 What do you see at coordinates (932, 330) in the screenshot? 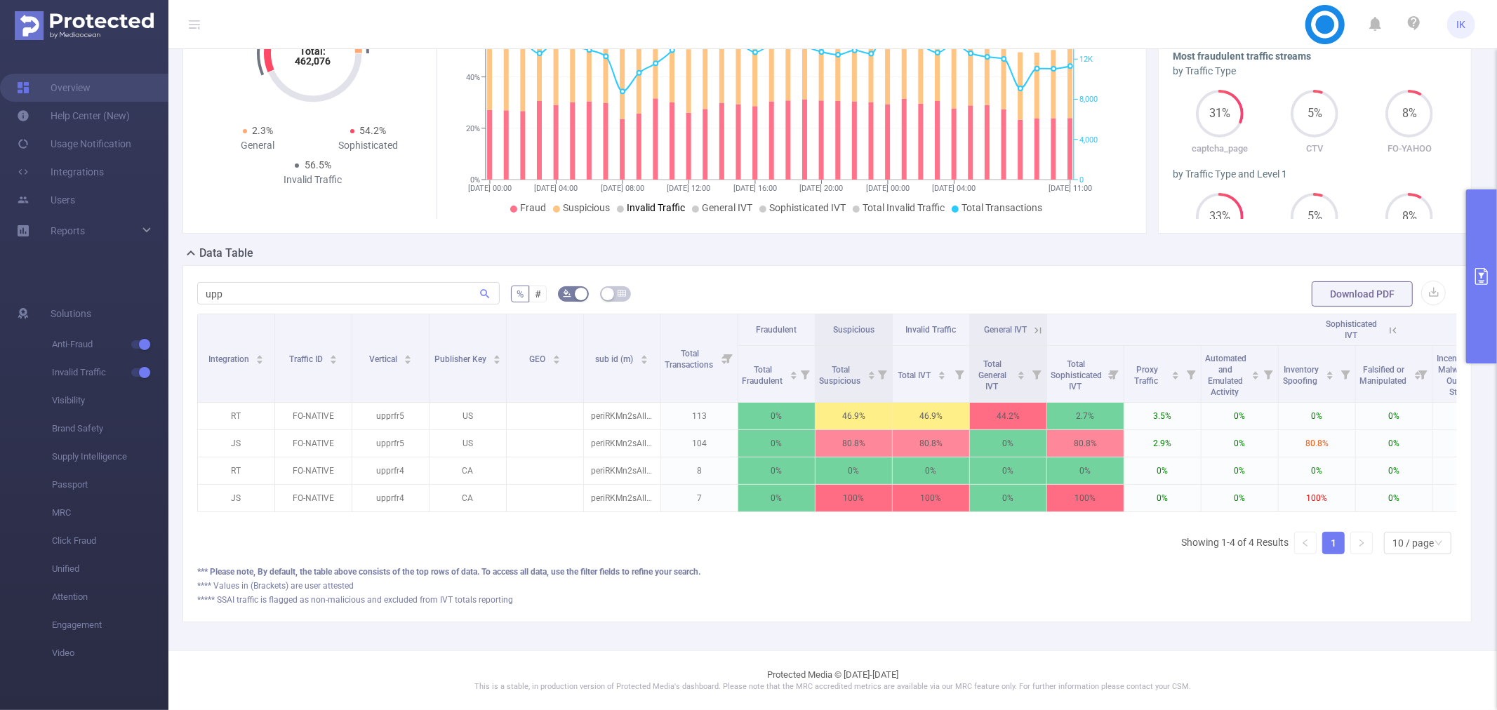
I see `span: Invalid Traffic` at bounding box center [932, 330].